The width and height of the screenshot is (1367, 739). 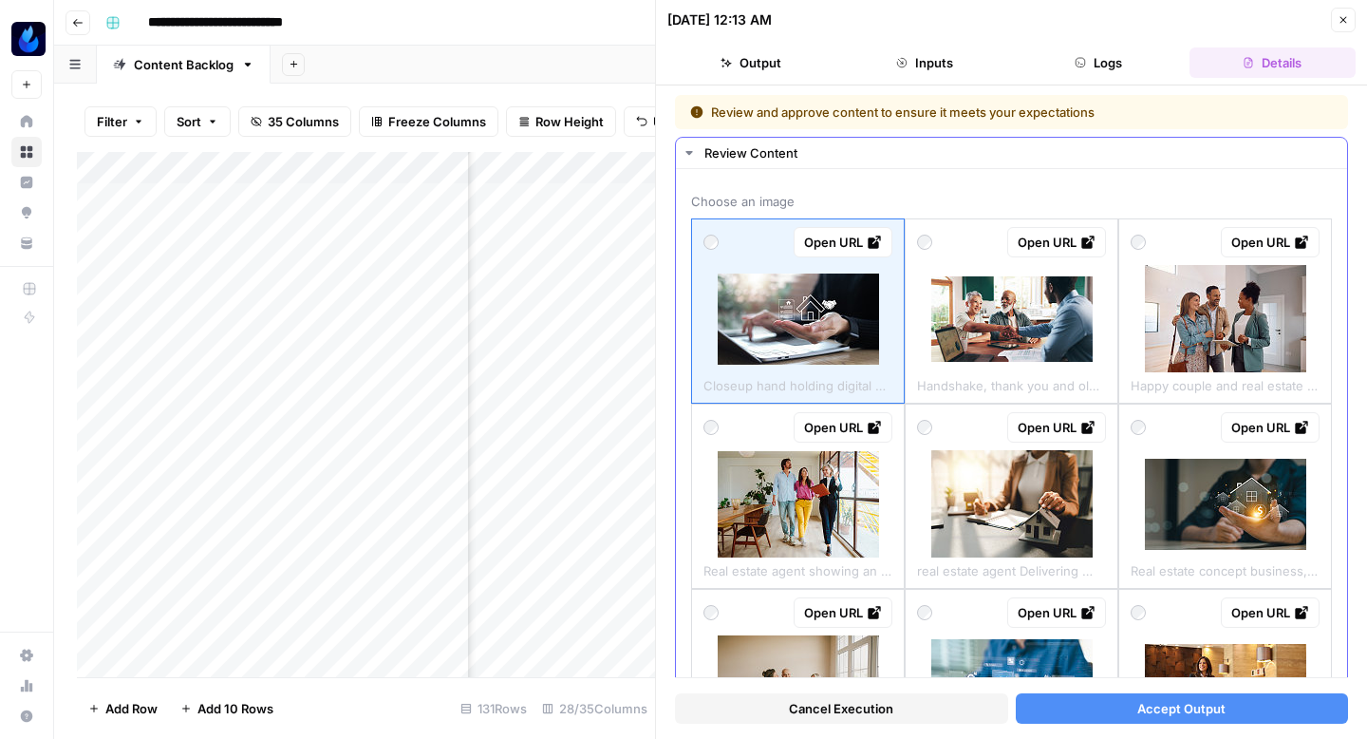 What do you see at coordinates (798, 569) in the screenshot?
I see `span: Real estate agent showing an apartment to a couple.` at bounding box center [798, 569].